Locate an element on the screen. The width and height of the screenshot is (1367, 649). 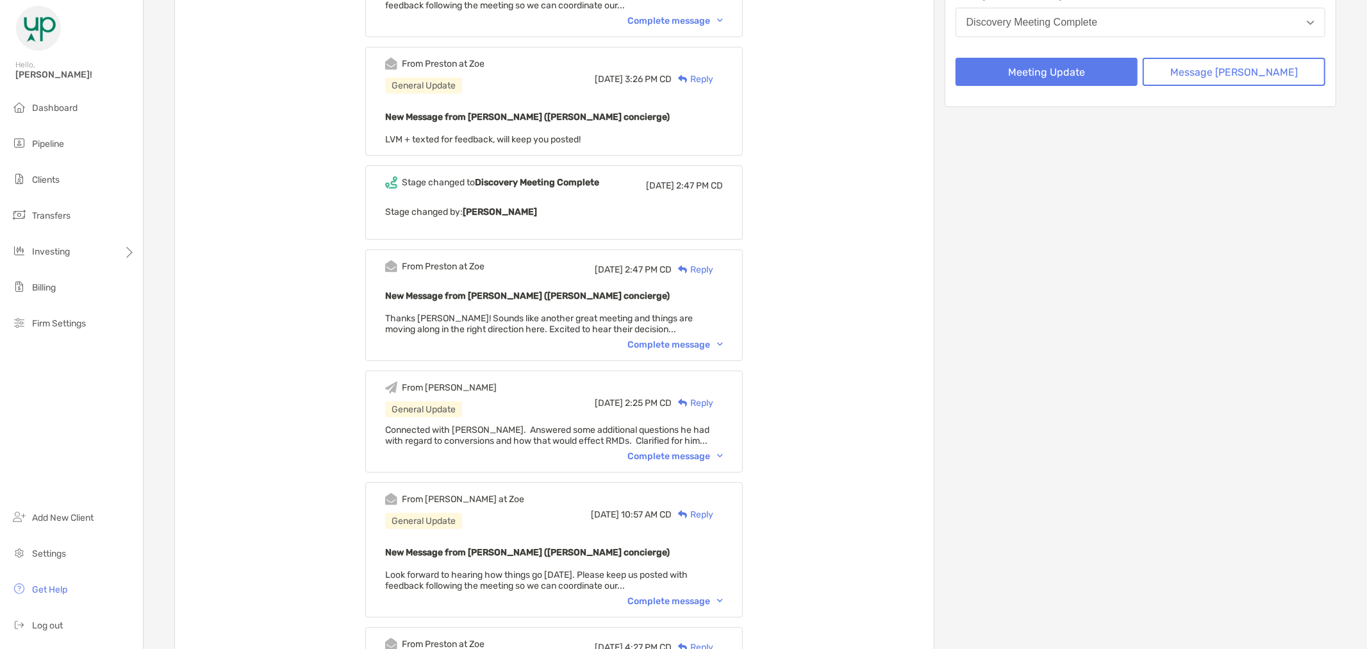
p: Stage changed by: is located at coordinates (554, 212).